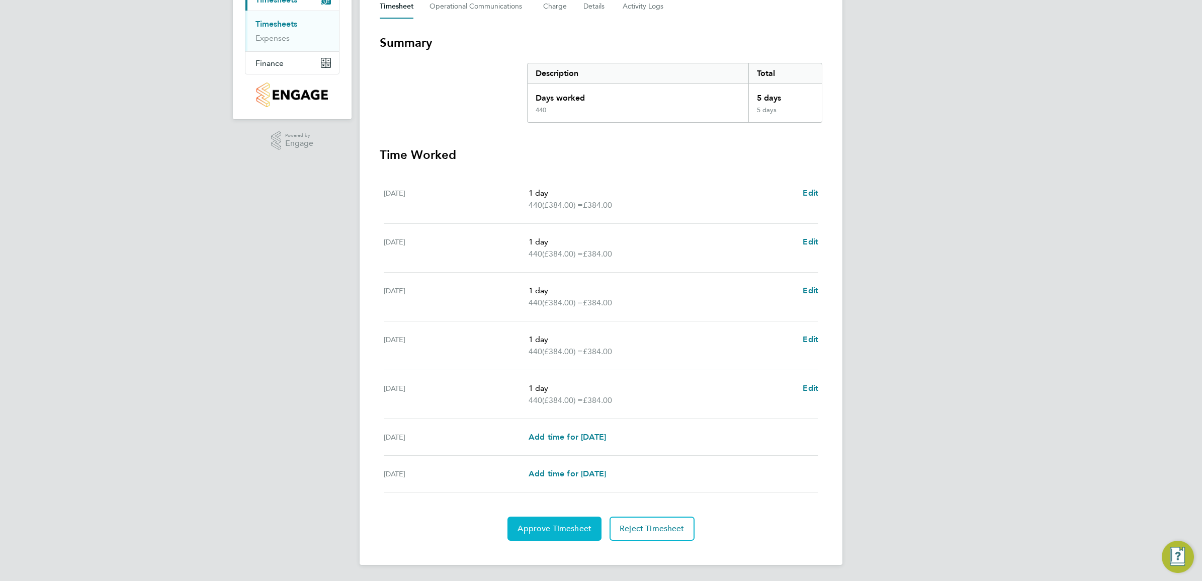 This screenshot has width=1202, height=581. What do you see at coordinates (674, 93) in the screenshot?
I see `div: Summary` at bounding box center [674, 93].